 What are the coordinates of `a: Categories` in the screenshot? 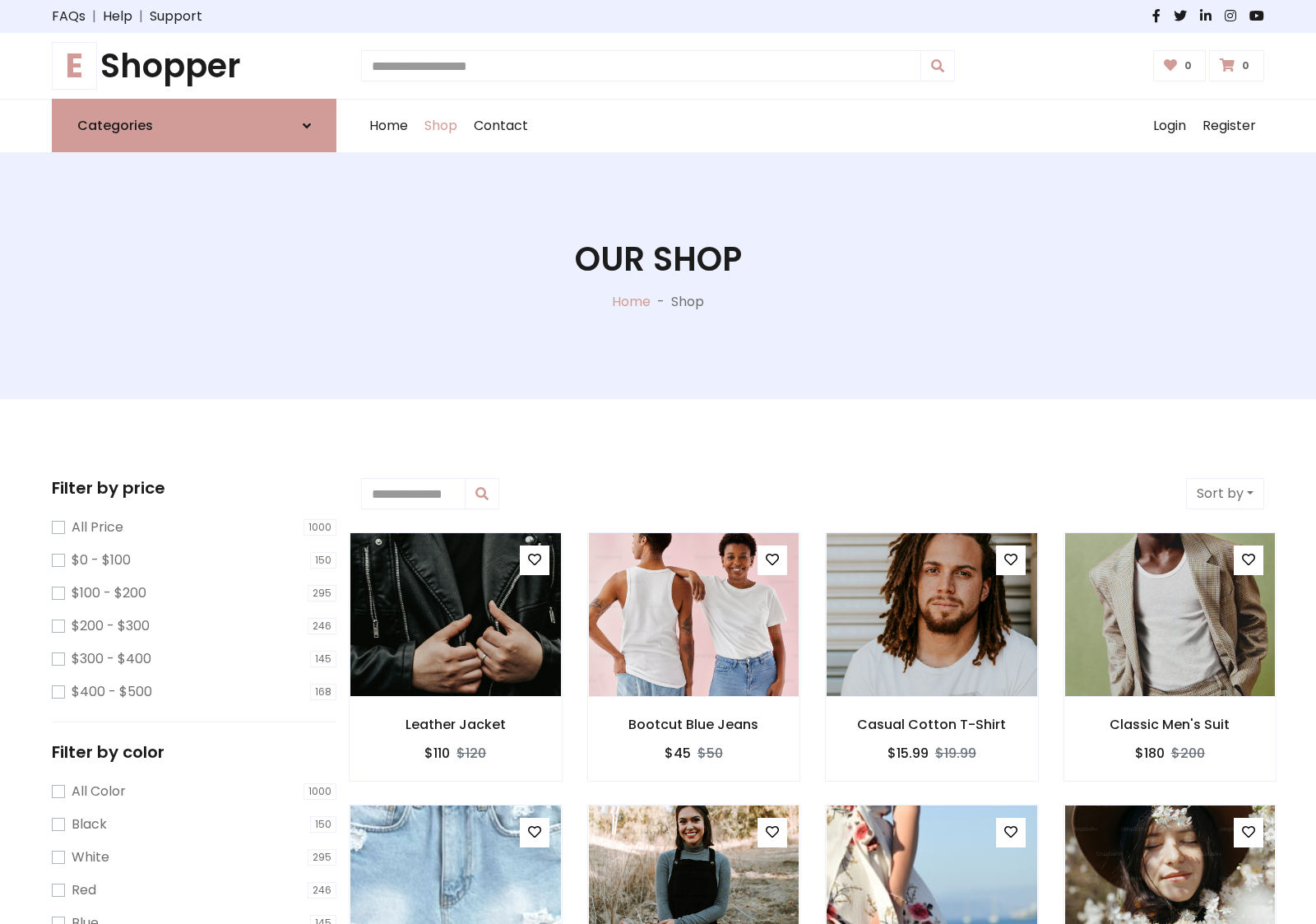 It's located at (194, 125).